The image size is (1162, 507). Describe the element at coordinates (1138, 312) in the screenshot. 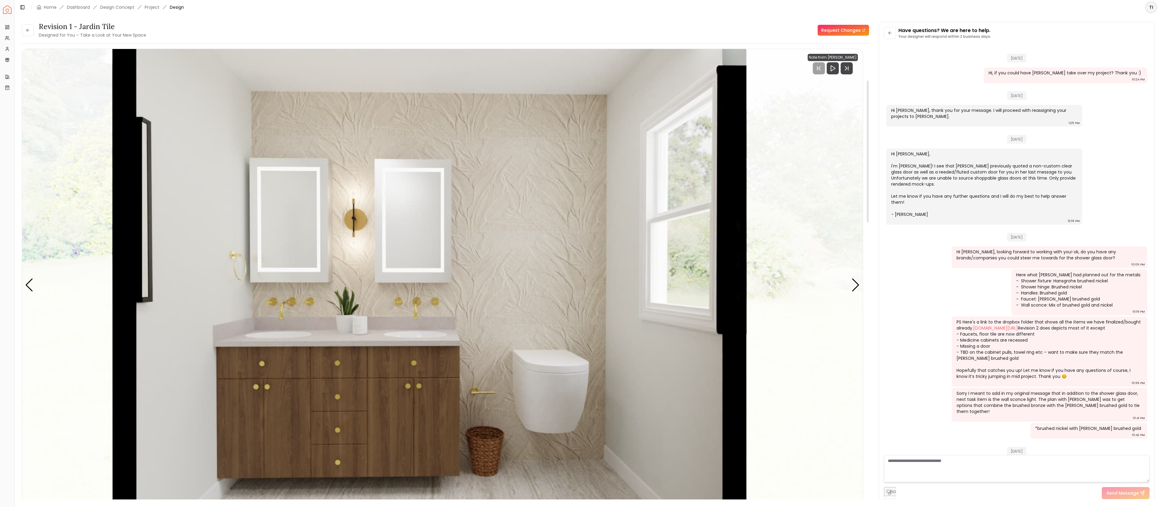

I see `div: 10:19 PM` at that location.